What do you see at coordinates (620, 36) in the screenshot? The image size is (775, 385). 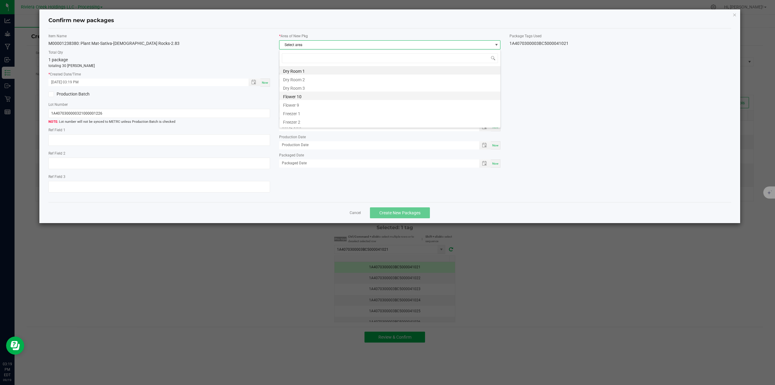 I see `label: Package Tags Used` at bounding box center [620, 36].